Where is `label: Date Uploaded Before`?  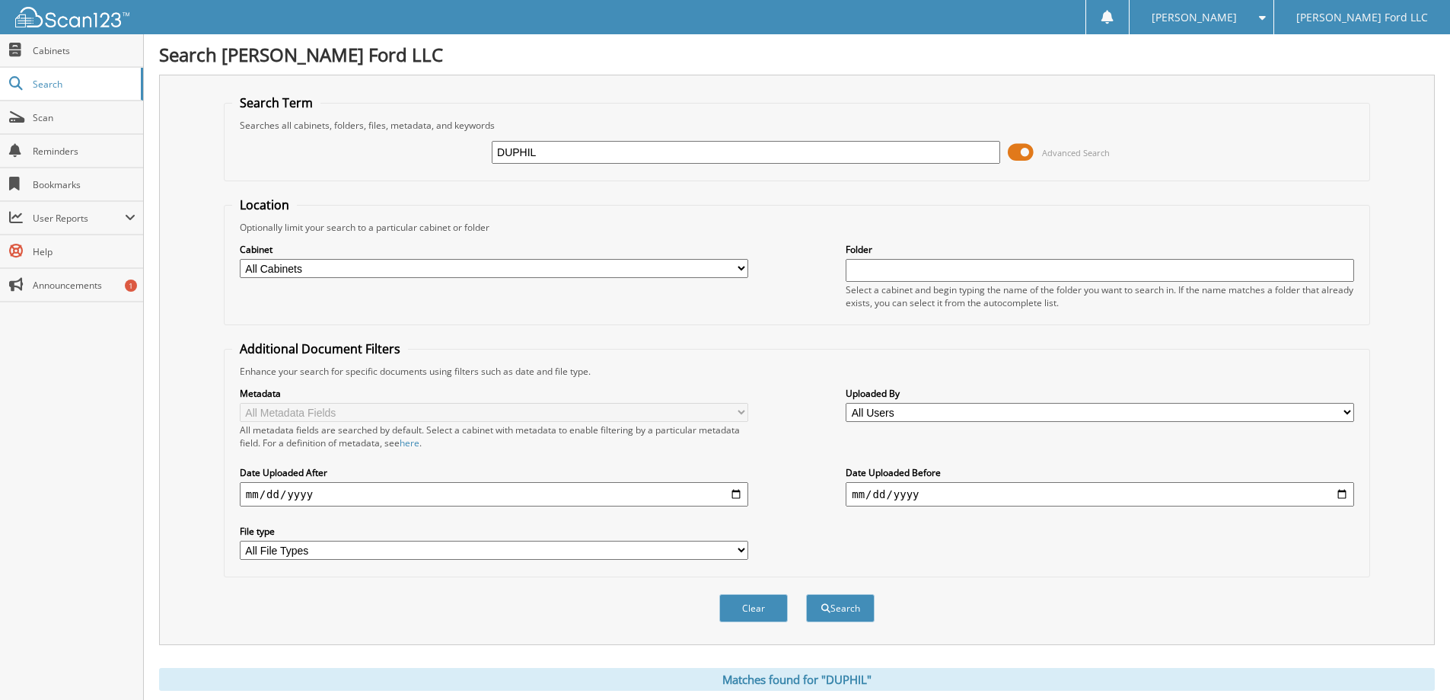 label: Date Uploaded Before is located at coordinates (1100, 472).